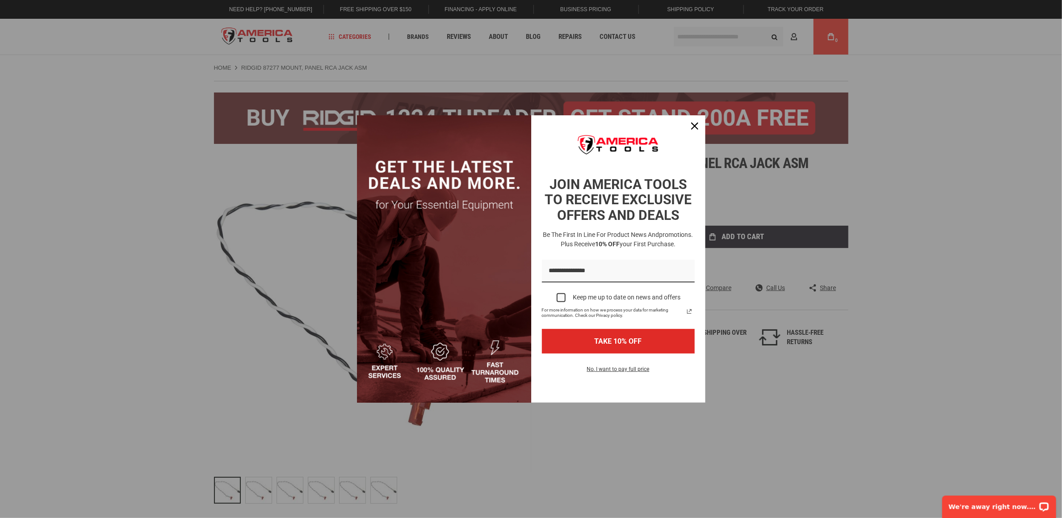  What do you see at coordinates (618, 341) in the screenshot?
I see `button: TAKE 10% OFF` at bounding box center [618, 341].